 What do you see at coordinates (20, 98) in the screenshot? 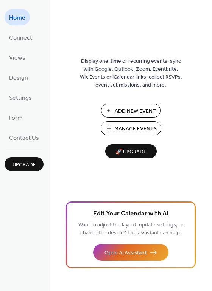
I see `span: Settings` at bounding box center [20, 98].